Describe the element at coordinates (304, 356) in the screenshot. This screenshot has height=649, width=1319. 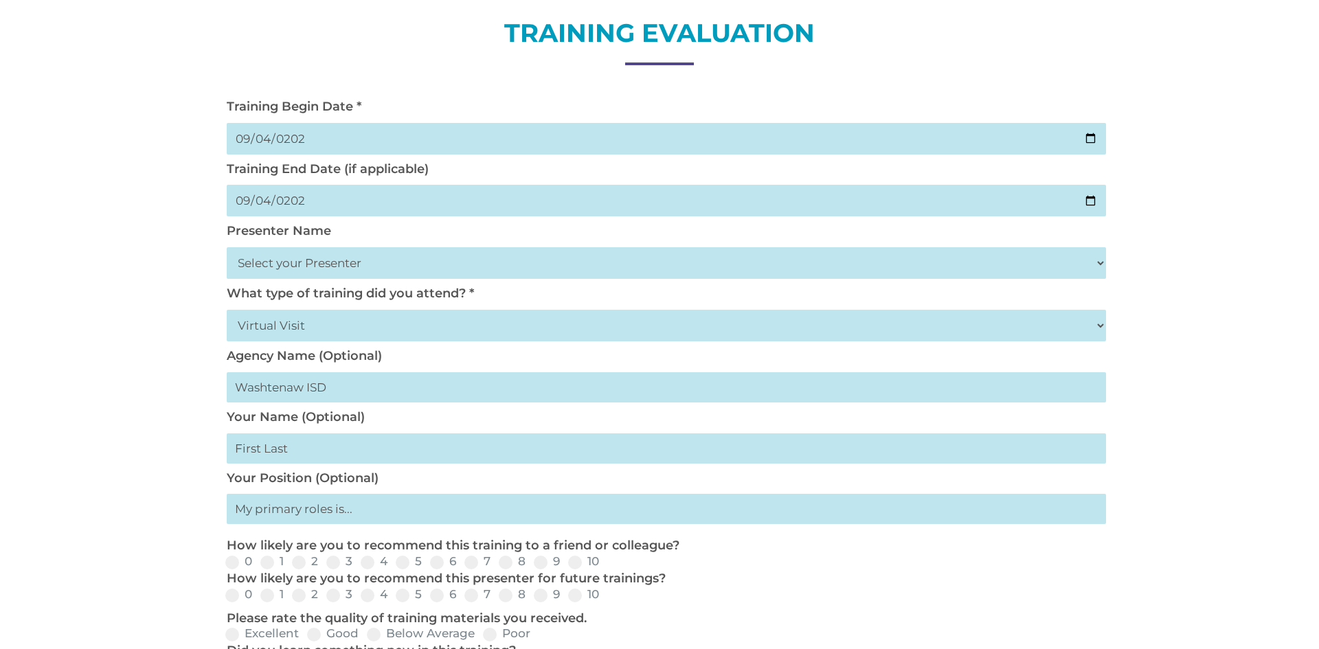
I see `label: Agency Name (Optional)` at that location.